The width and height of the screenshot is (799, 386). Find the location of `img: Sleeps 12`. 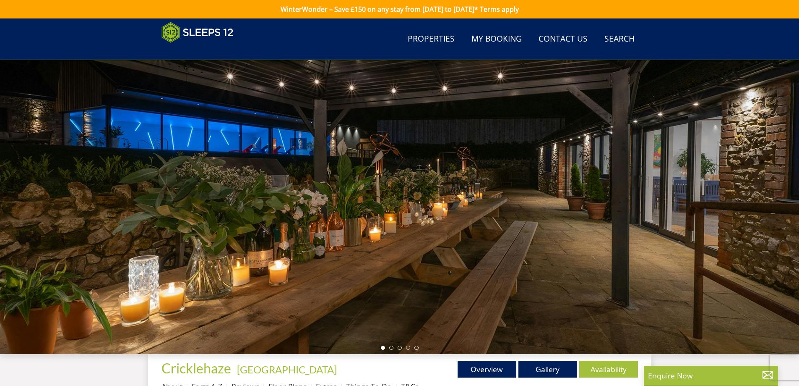

img: Sleeps 12 is located at coordinates (198, 32).